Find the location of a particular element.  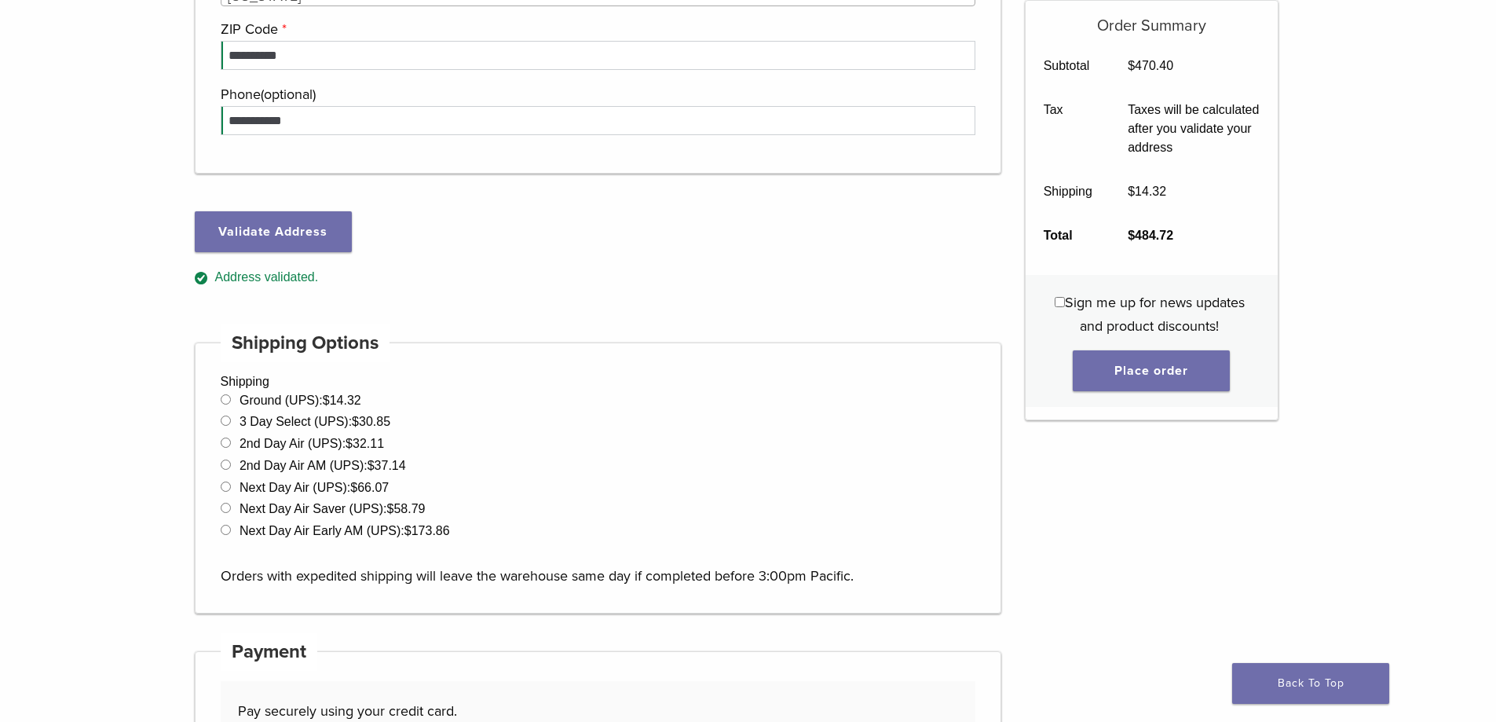

label: 2nd Day Air (UPS): is located at coordinates (312, 443).